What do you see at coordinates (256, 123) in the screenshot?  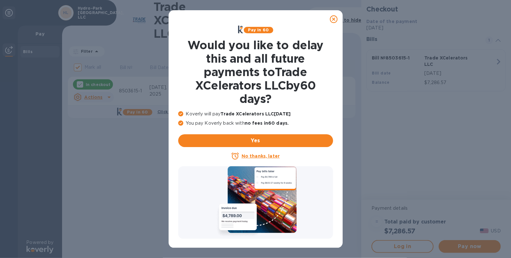 I see `p: You pay Koverly back with` at bounding box center [256, 123].